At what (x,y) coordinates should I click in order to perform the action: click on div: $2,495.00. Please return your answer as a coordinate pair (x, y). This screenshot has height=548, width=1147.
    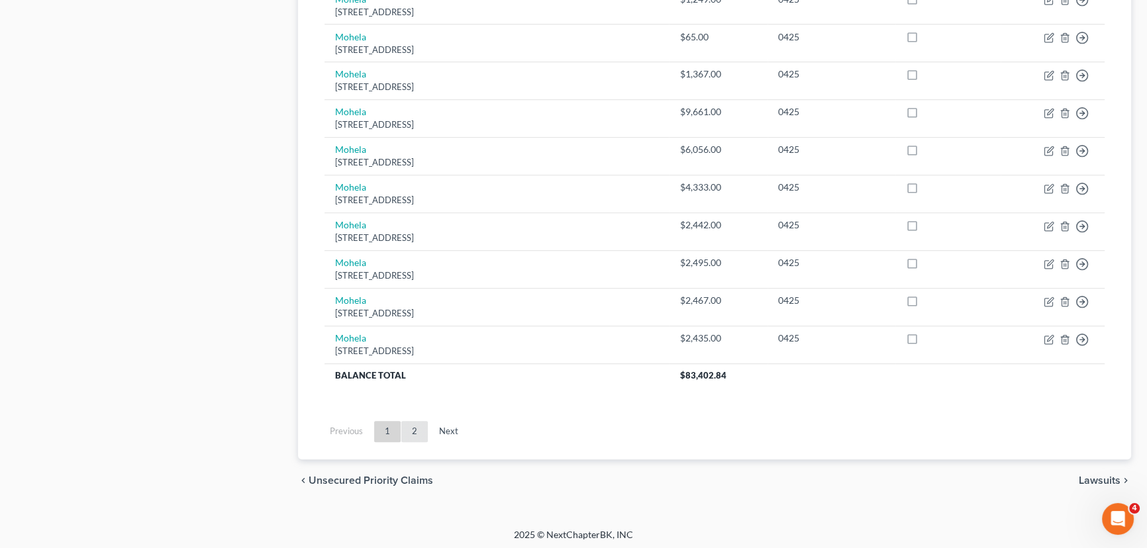
    Looking at the image, I should click on (718, 263).